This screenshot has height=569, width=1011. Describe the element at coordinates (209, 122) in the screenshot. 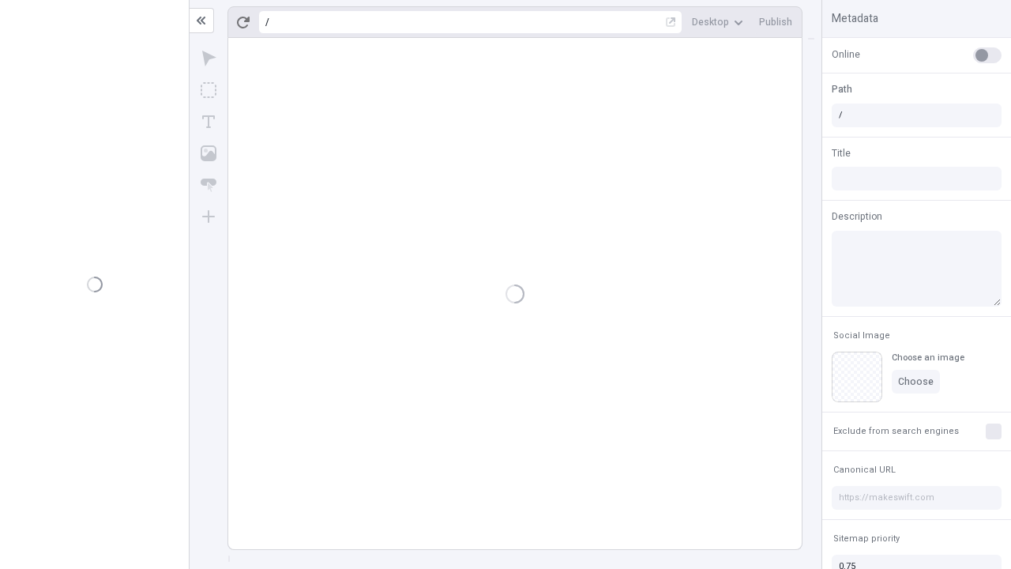

I see `button: Text` at that location.